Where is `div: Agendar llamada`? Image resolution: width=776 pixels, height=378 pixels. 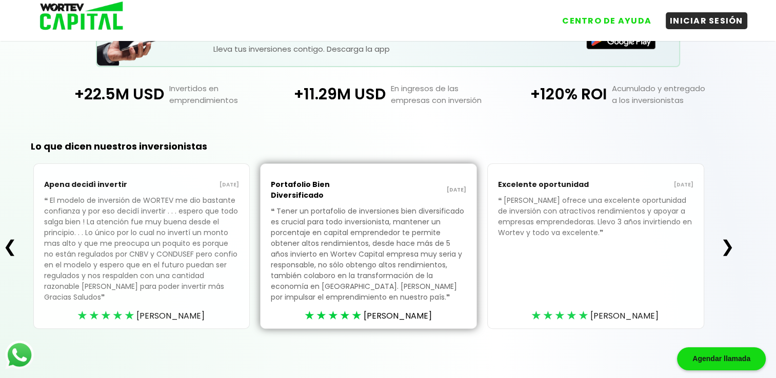 div: Agendar llamada is located at coordinates (721, 359).